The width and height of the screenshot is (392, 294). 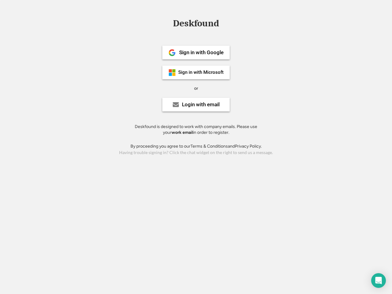 I want to click on div: Sign in with Microsoft, so click(x=201, y=72).